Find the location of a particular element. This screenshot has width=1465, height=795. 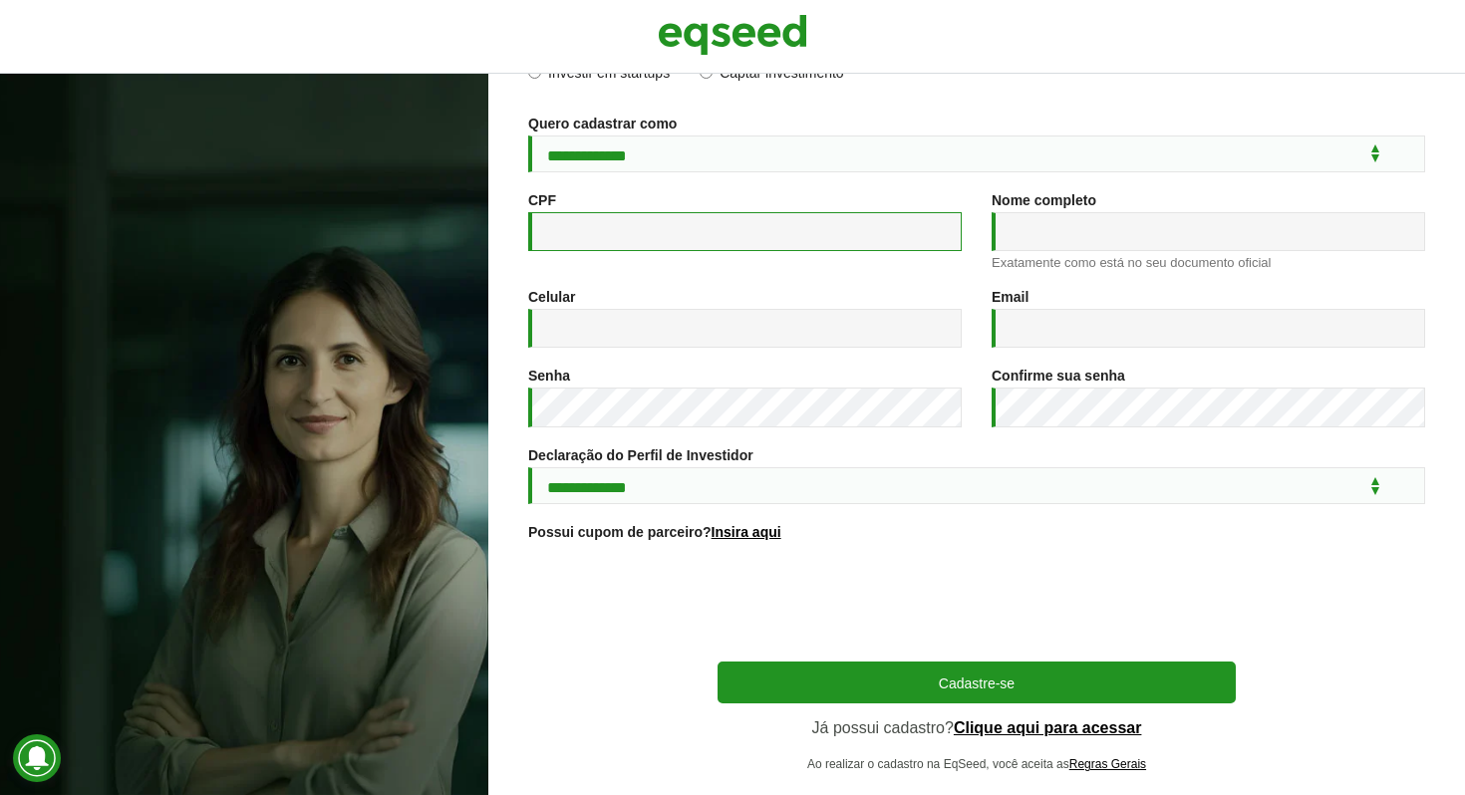

label: Declaração do Perfil de Investidor is located at coordinates (641, 456).